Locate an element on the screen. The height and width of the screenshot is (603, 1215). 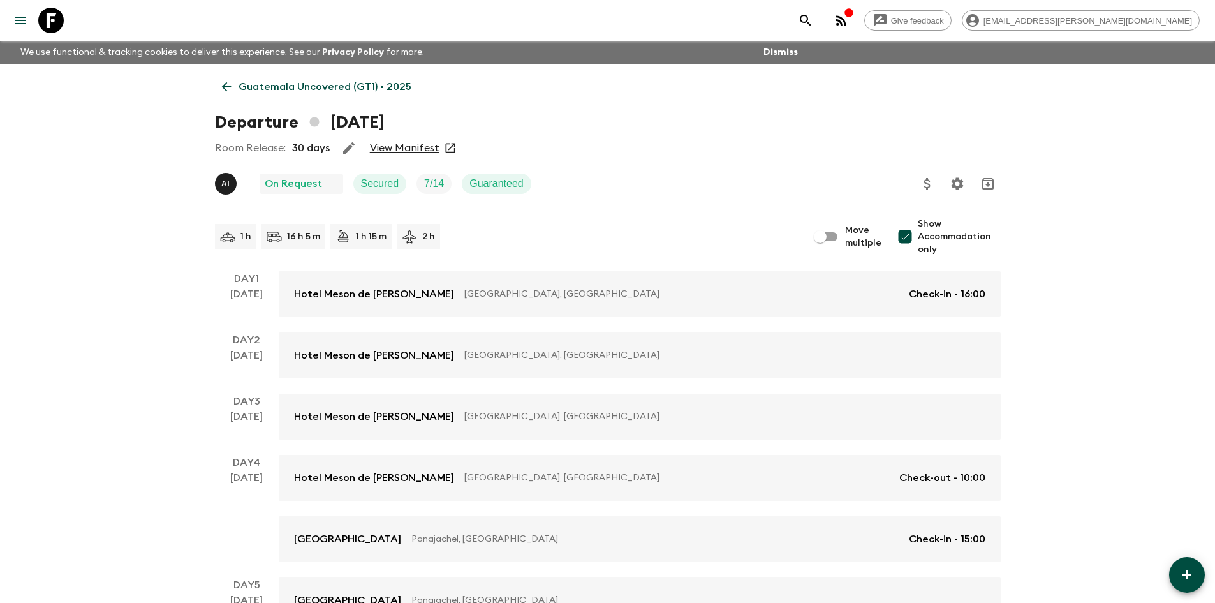
span: Alvaro Ixtetela is located at coordinates (227, 182).